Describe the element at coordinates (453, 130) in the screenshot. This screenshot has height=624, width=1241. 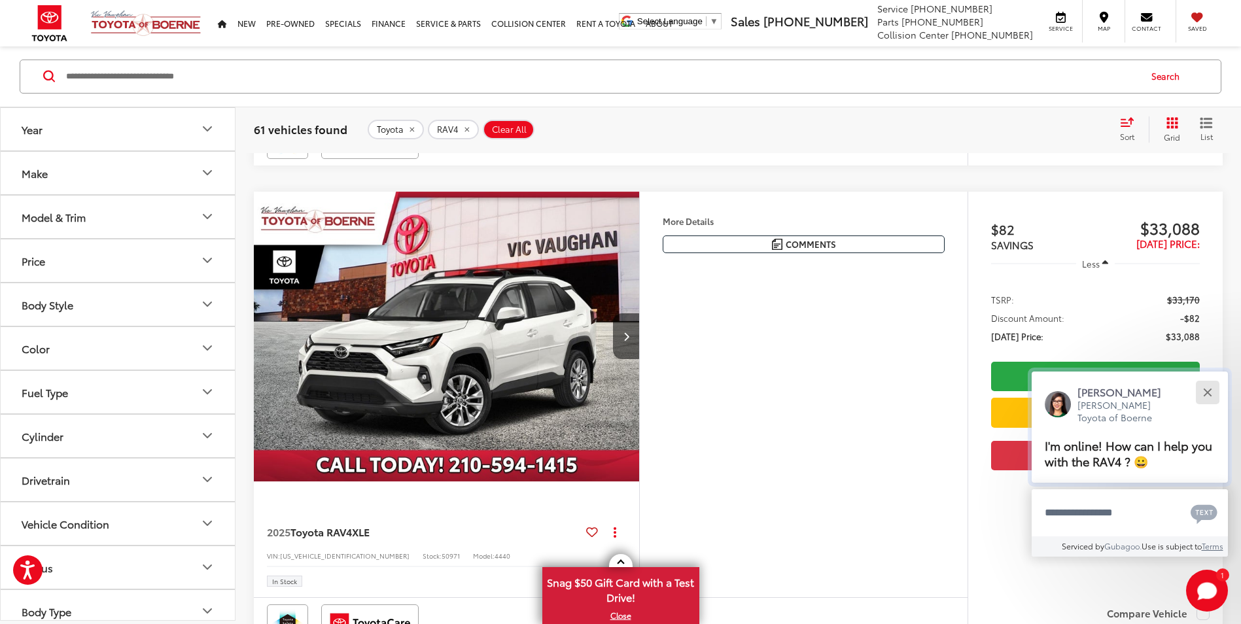
I see `button: remove RAV4` at that location.